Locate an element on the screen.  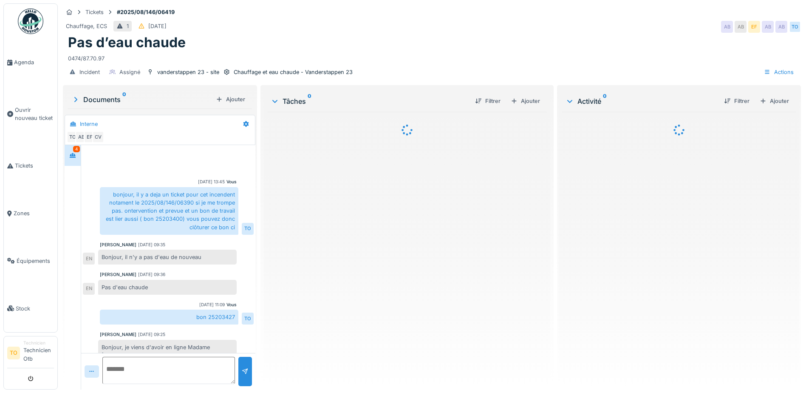
a: Stock is located at coordinates (31, 308).